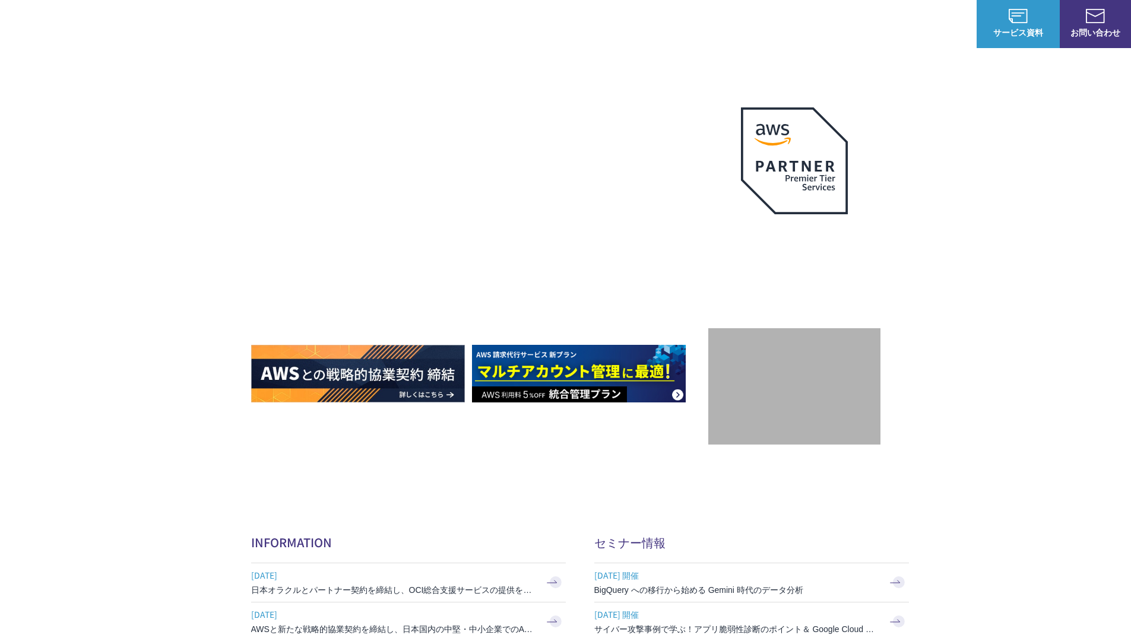 This screenshot has width=1131, height=641. Describe the element at coordinates (1095, 32) in the screenshot. I see `span: お問い合わせ` at that location.